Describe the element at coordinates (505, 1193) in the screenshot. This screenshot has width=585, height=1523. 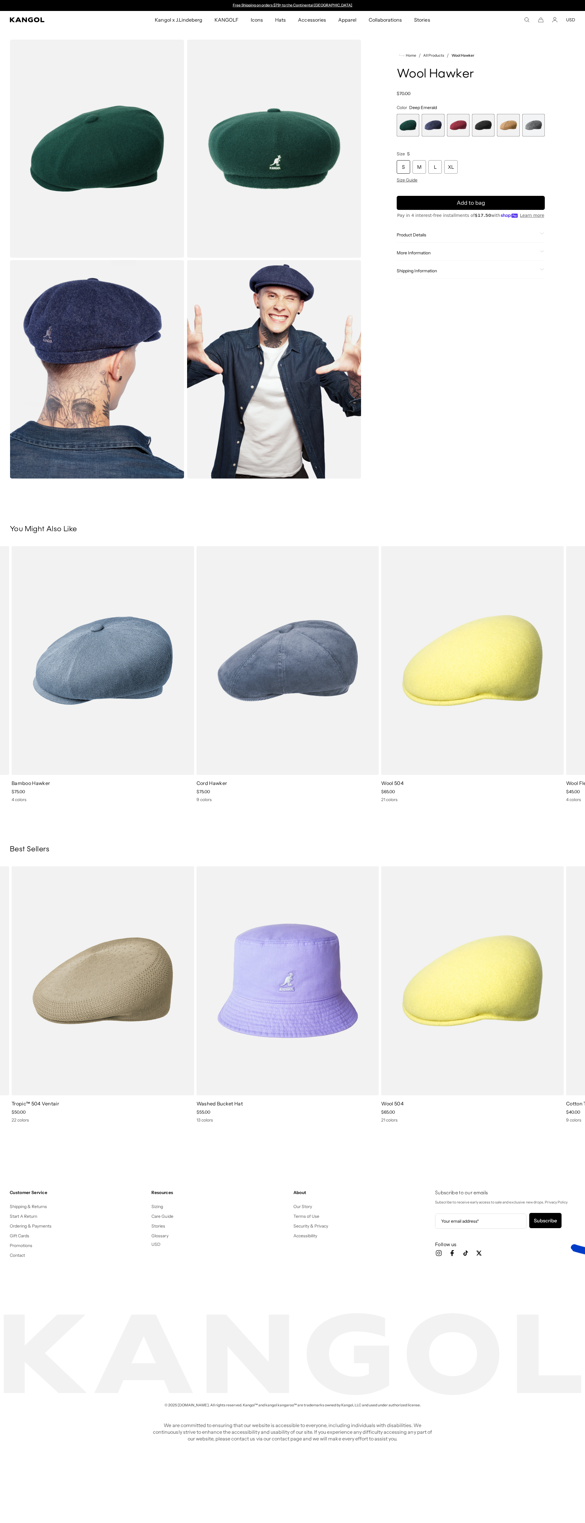
I see `h4: Subscribe to our emails` at that location.